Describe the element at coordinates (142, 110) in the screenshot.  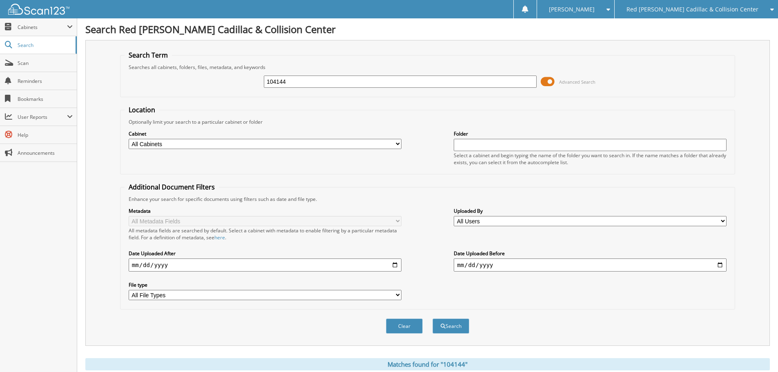
I see `legend: Location` at that location.